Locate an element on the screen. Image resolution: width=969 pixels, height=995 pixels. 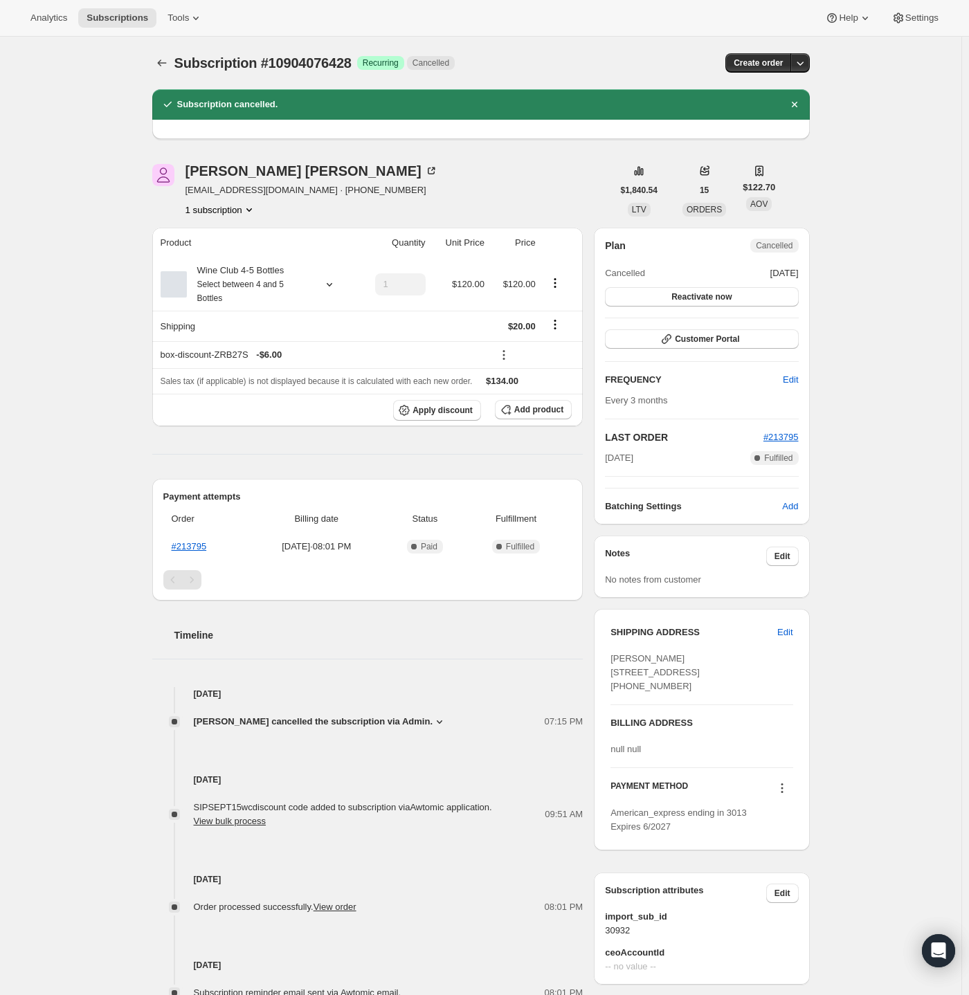
span: $122.70 is located at coordinates (758, 188).